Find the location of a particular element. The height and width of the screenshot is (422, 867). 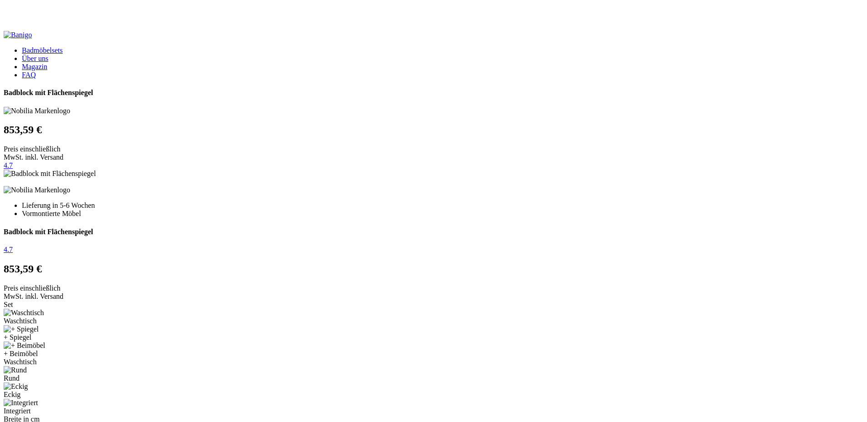

img: Integriert is located at coordinates (21, 403).